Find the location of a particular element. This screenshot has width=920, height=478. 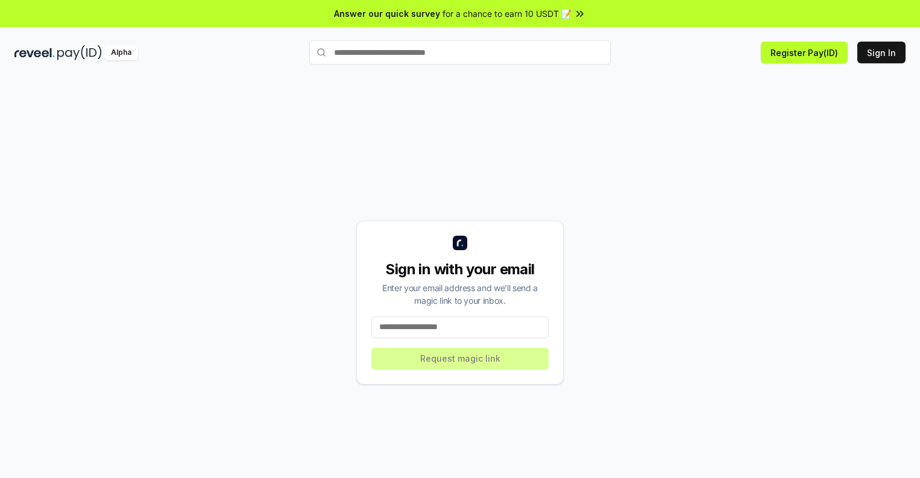

span: for a chance to earn 10 USDT 📝 is located at coordinates (507, 13).